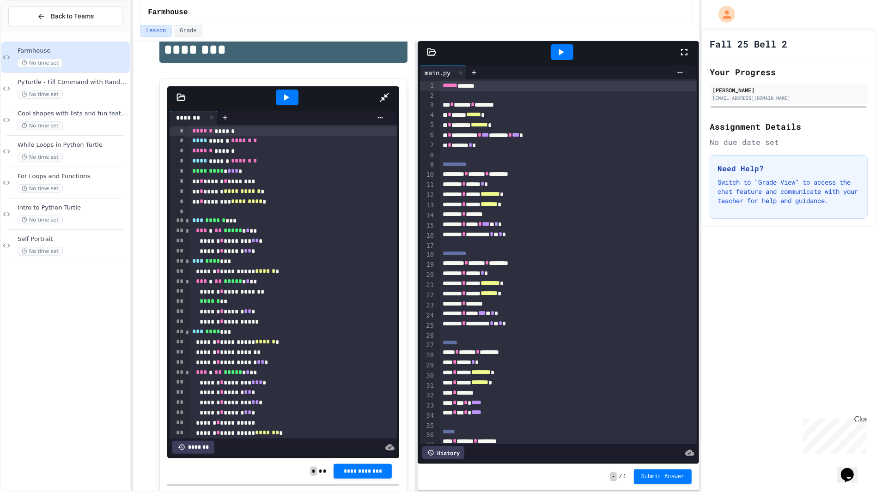 The width and height of the screenshot is (876, 492). Describe the element at coordinates (443, 453) in the screenshot. I see `div: History` at that location.